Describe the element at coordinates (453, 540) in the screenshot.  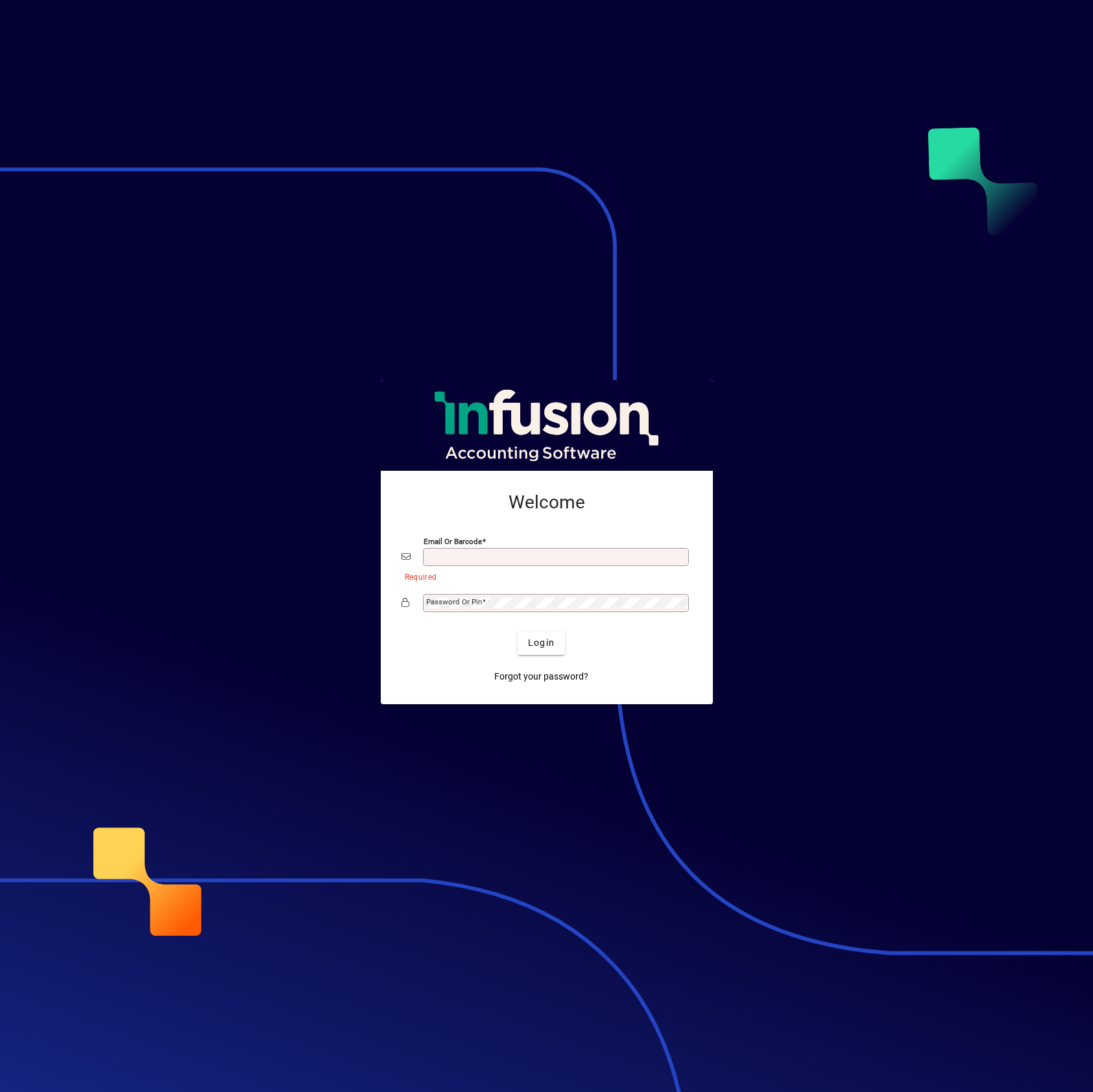
I see `mat-label: Email or Barcode` at that location.